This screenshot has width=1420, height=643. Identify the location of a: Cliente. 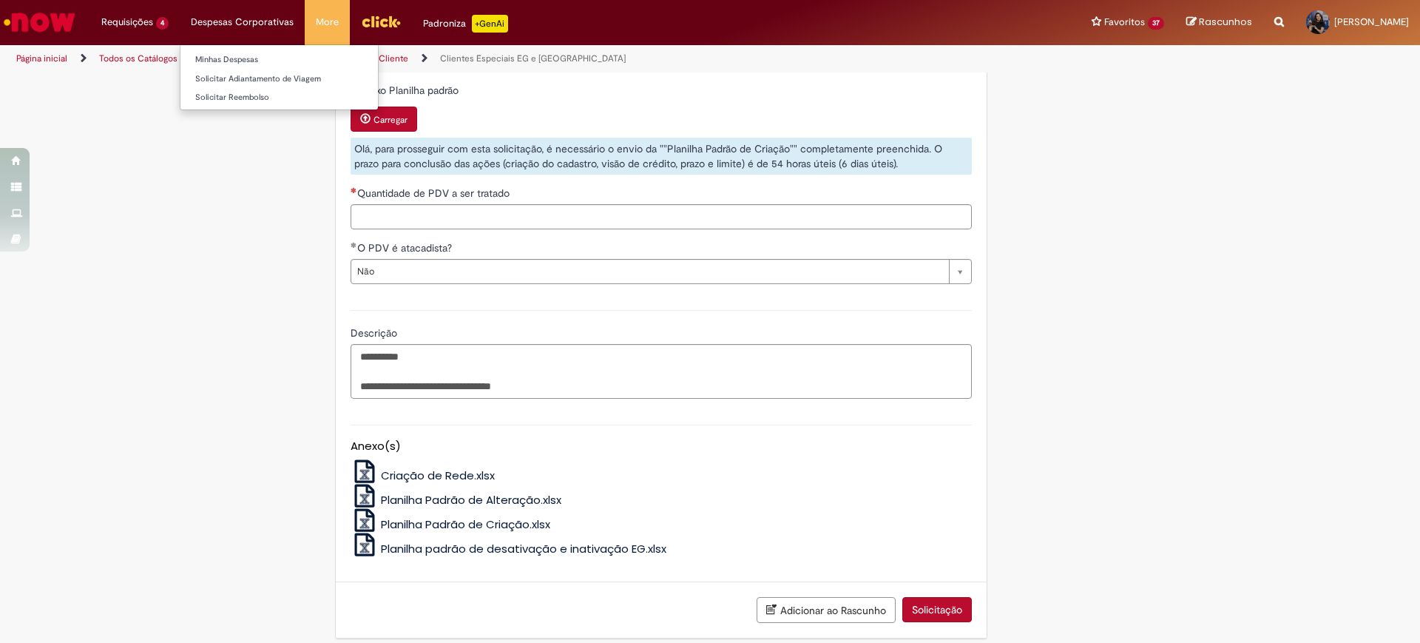
(393, 58).